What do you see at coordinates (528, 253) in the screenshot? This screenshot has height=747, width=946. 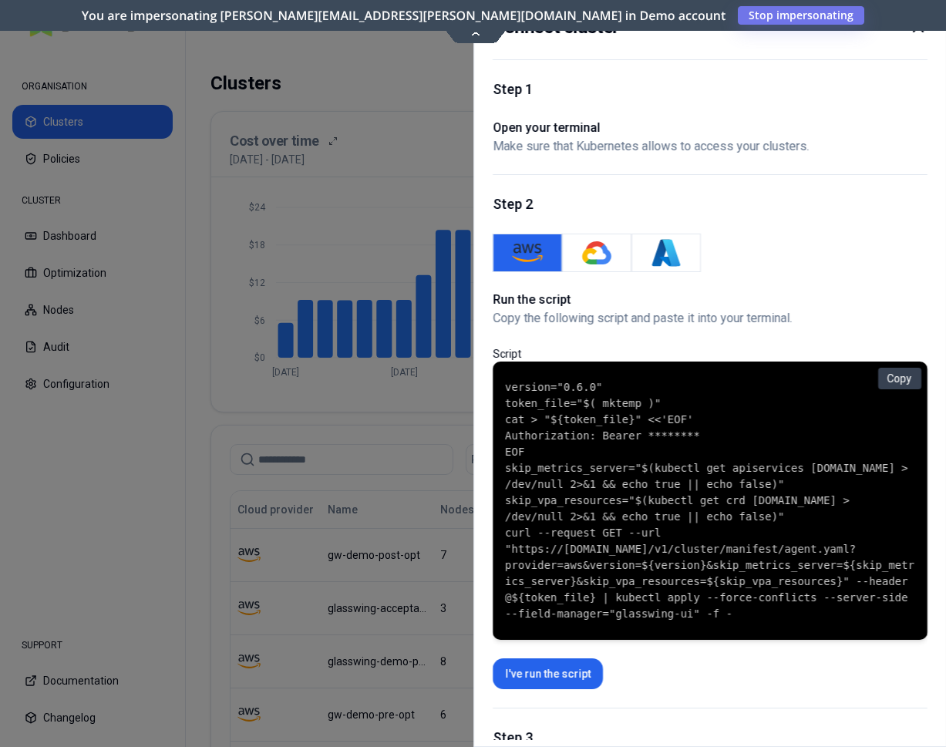 I see `img: AWS` at bounding box center [528, 253].